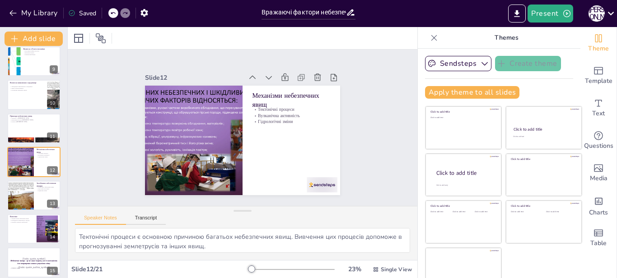  I want to click on span: Charts, so click(598, 213).